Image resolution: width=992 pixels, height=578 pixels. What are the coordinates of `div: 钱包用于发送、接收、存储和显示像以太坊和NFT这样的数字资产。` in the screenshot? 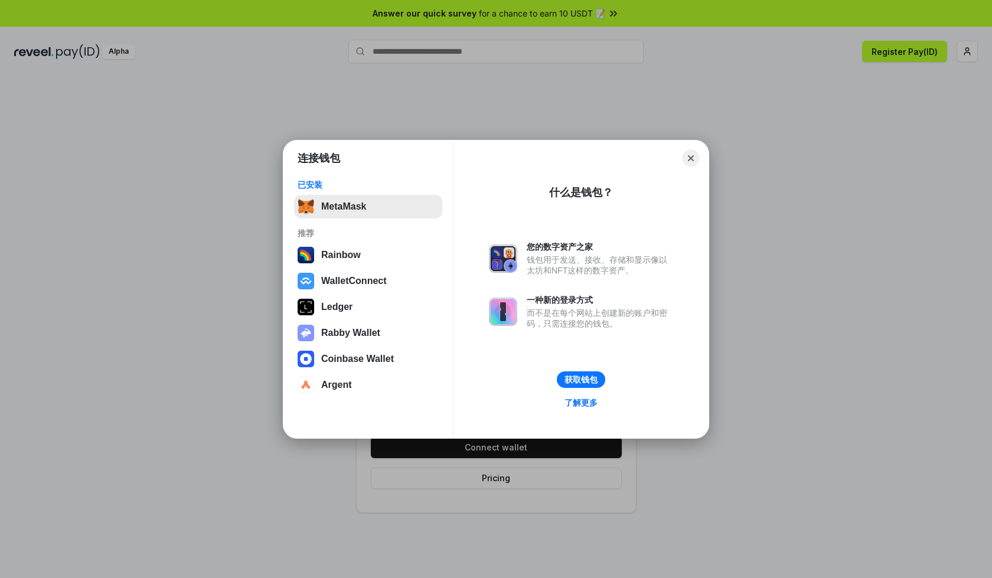 It's located at (600, 265).